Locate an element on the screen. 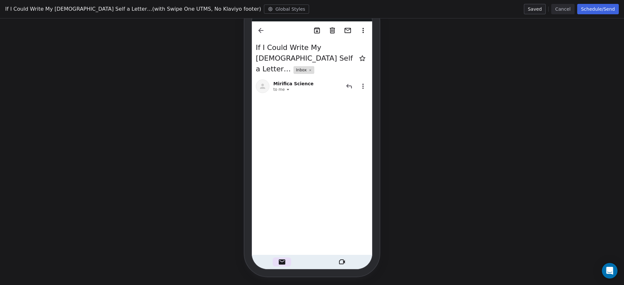 Image resolution: width=624 pixels, height=285 pixels. span: Mirifica Science is located at coordinates (293, 84).